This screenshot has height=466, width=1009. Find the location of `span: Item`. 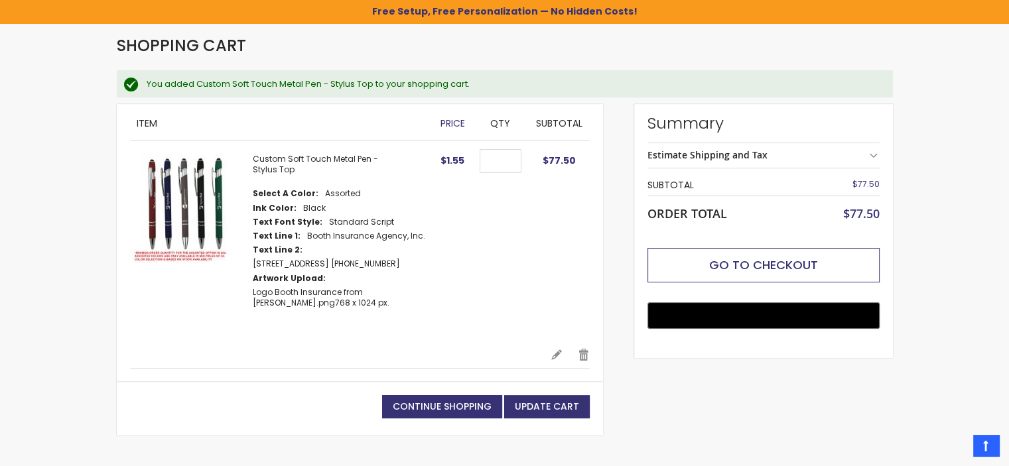

span: Item is located at coordinates (147, 123).